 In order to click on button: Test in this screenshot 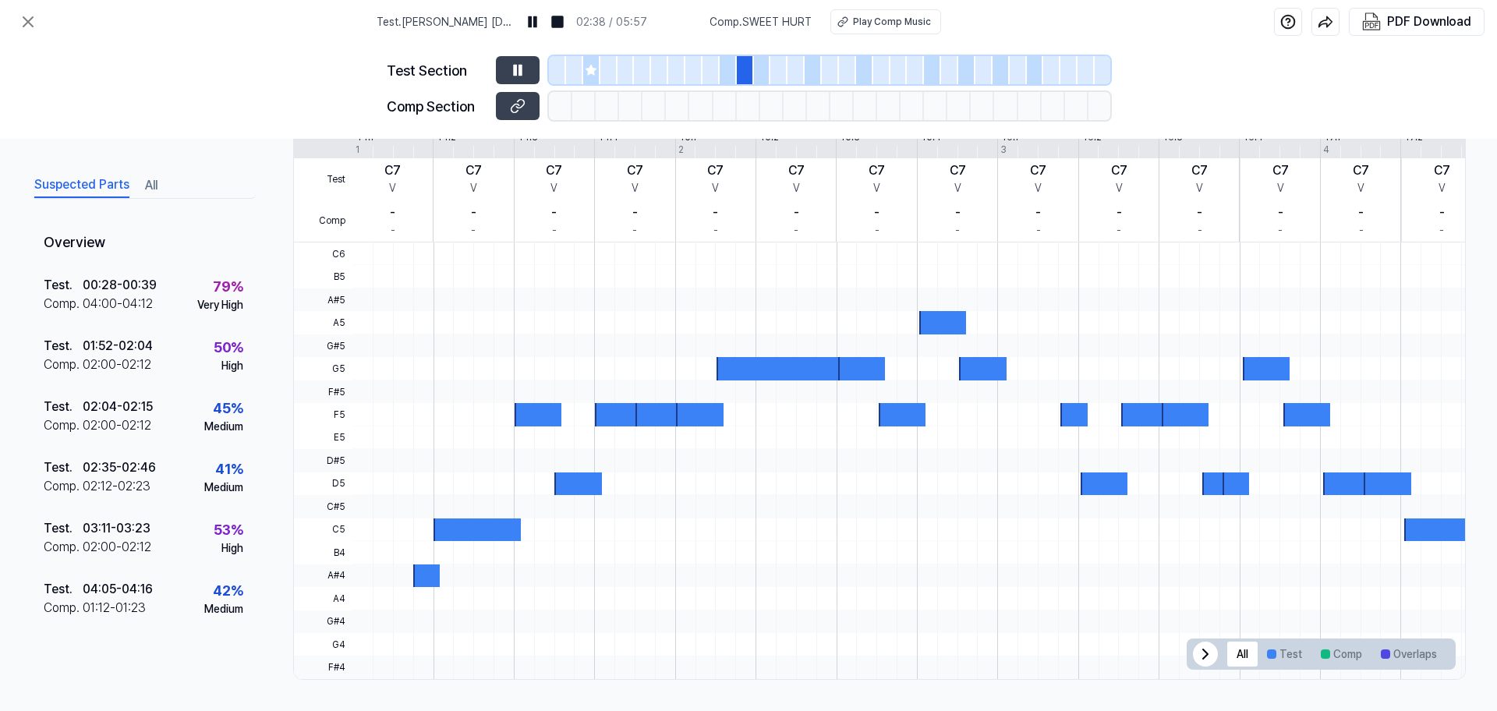, I will do `click(1284, 654)`.